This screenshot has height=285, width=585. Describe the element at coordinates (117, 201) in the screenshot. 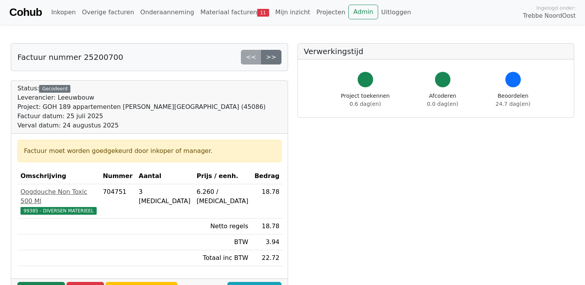

I see `td: 704751` at that location.